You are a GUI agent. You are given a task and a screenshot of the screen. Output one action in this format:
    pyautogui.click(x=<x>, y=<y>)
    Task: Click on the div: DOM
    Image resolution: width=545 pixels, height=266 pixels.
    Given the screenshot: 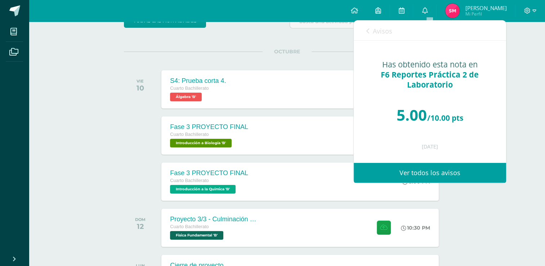 What is the action you would take?
    pyautogui.click(x=140, y=219)
    